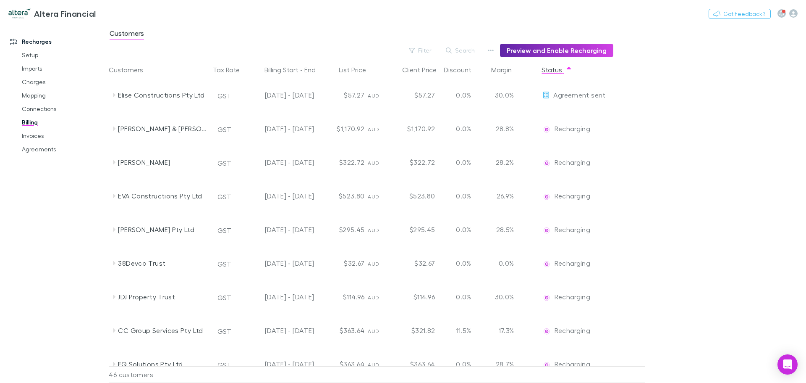  Describe the element at coordinates (506, 70) in the screenshot. I see `button: Margin` at that location.